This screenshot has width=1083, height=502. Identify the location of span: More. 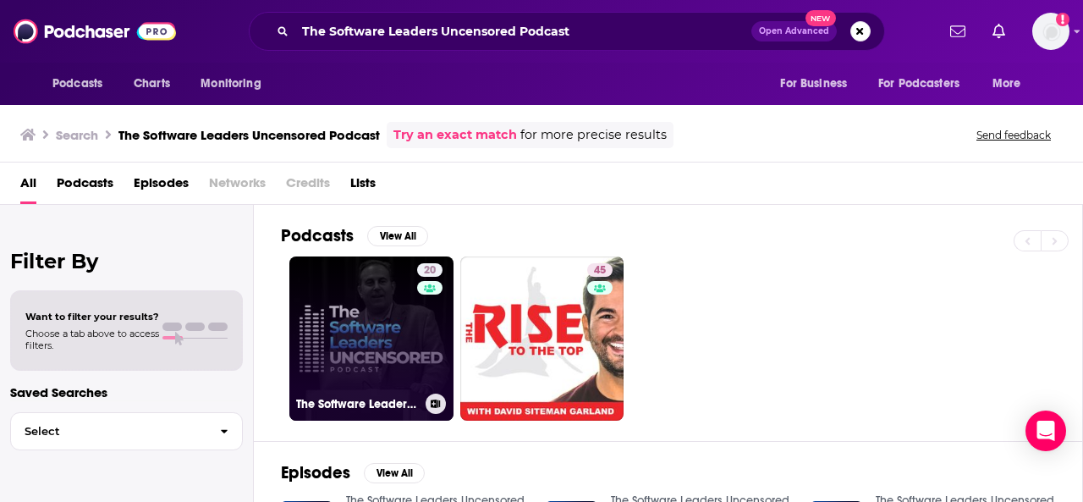
(1007, 84).